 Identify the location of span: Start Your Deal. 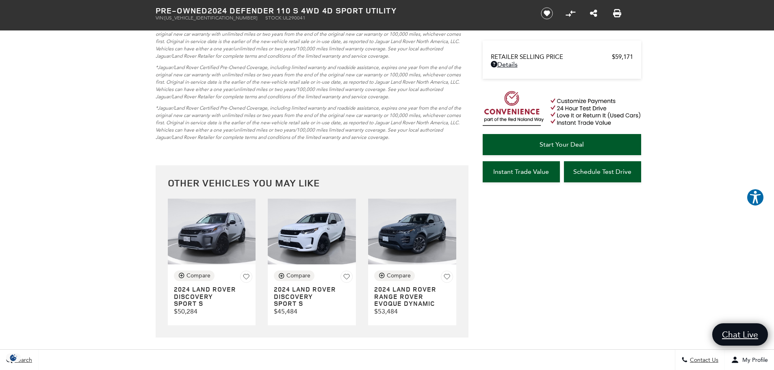
(562, 144).